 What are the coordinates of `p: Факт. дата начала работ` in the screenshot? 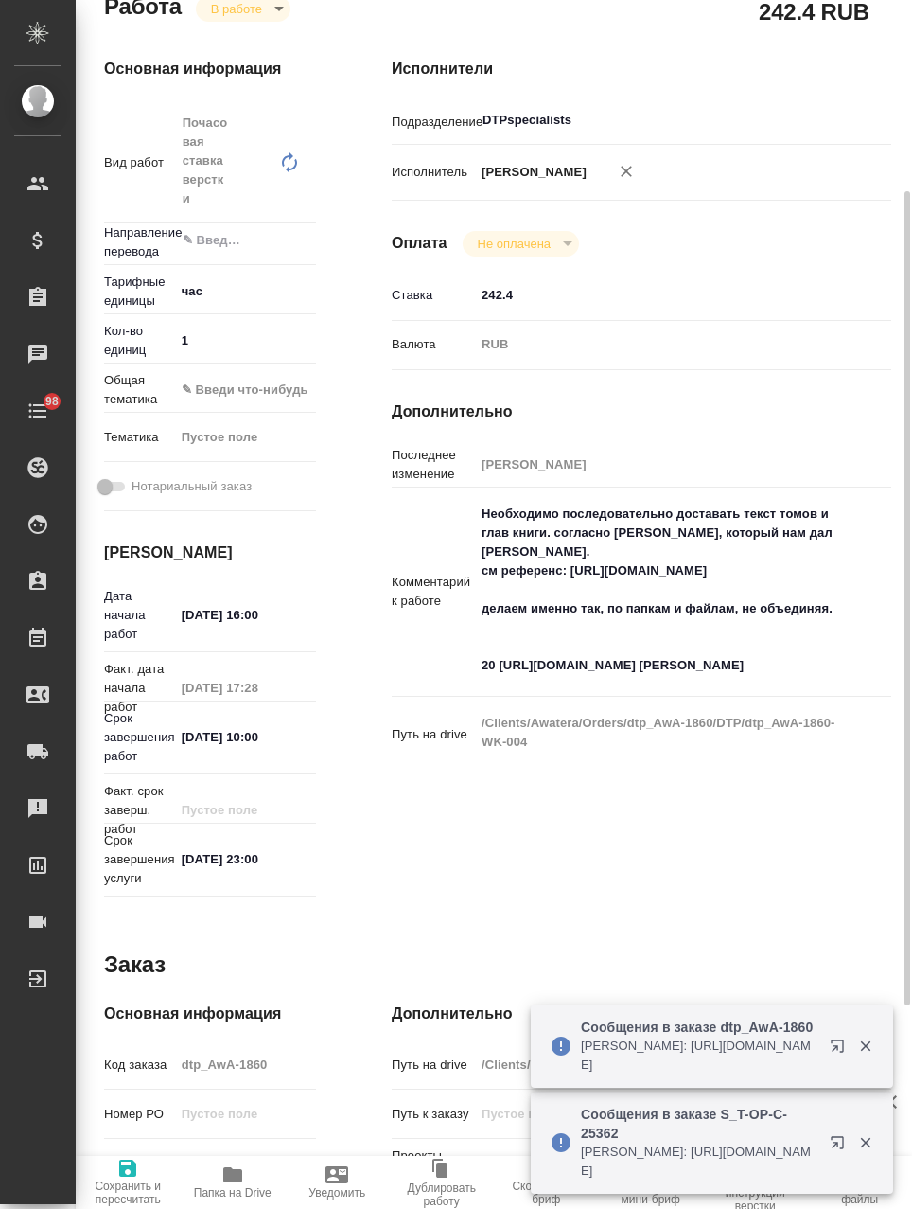 It's located at (139, 688).